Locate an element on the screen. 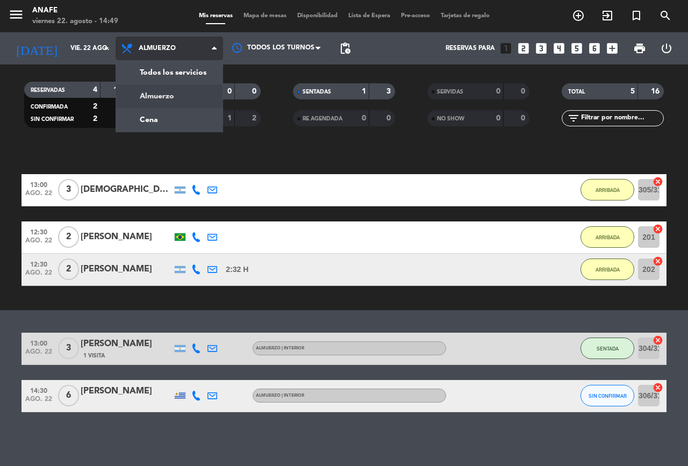  span: Mapa de mesas is located at coordinates (265, 16).